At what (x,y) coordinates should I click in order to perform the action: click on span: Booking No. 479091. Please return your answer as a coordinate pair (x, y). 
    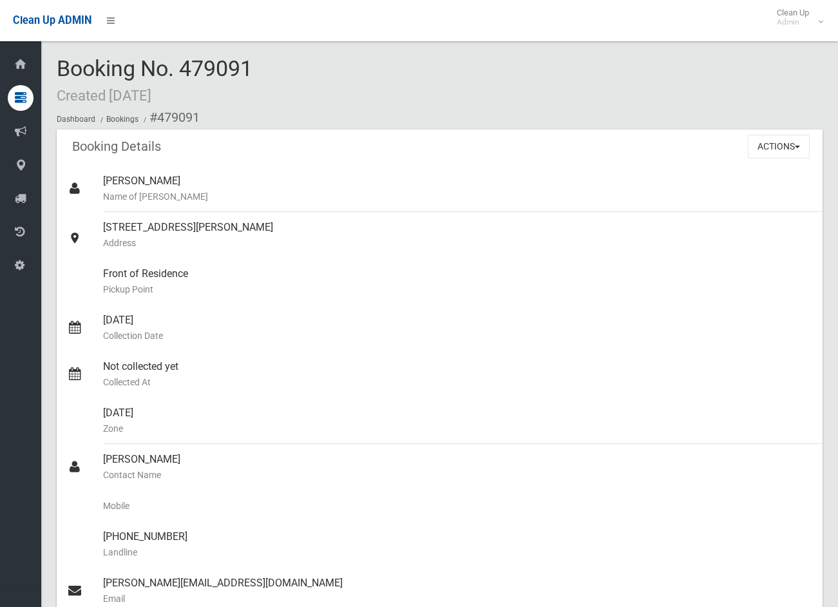
    Looking at the image, I should click on (155, 81).